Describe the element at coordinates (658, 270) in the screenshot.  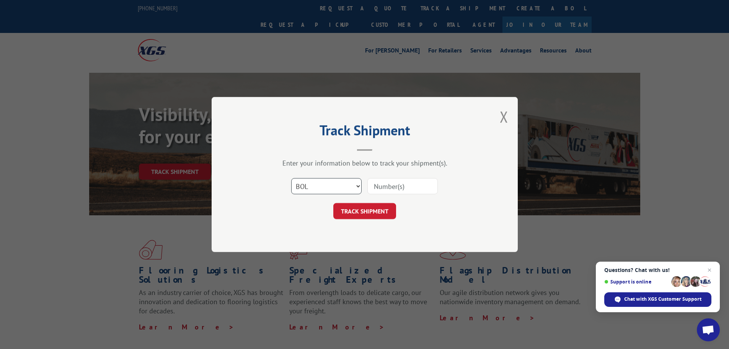
I see `span: Questions? Chat with us!` at that location.